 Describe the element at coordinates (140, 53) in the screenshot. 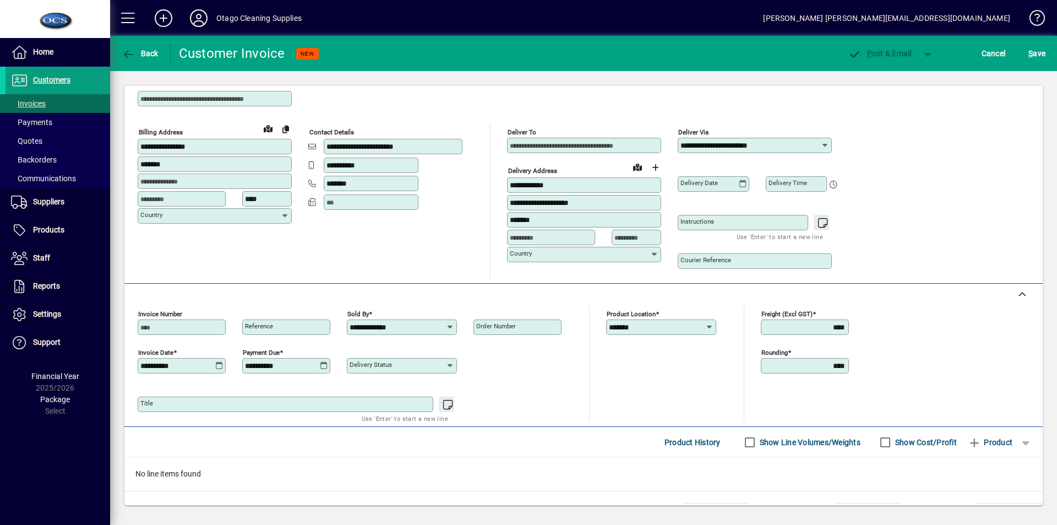

I see `span: Back` at that location.